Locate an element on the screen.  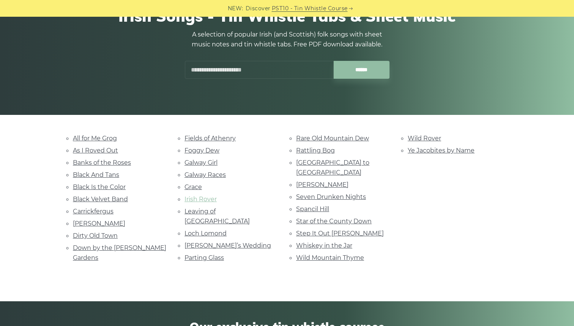
a: Parting Glass is located at coordinates (204, 257).